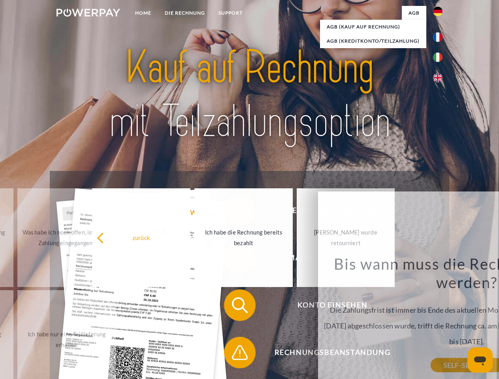 This screenshot has width=499, height=379. I want to click on div: zurück, so click(141, 237).